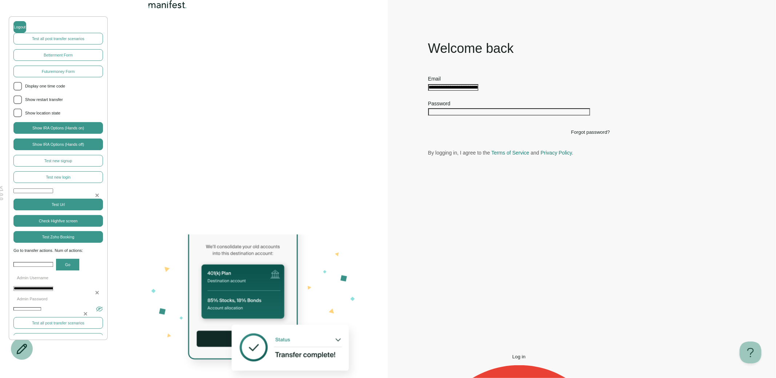 The height and width of the screenshot is (378, 776). Describe the element at coordinates (58, 250) in the screenshot. I see `span: Go to transfer actions. Num of actions:` at that location.